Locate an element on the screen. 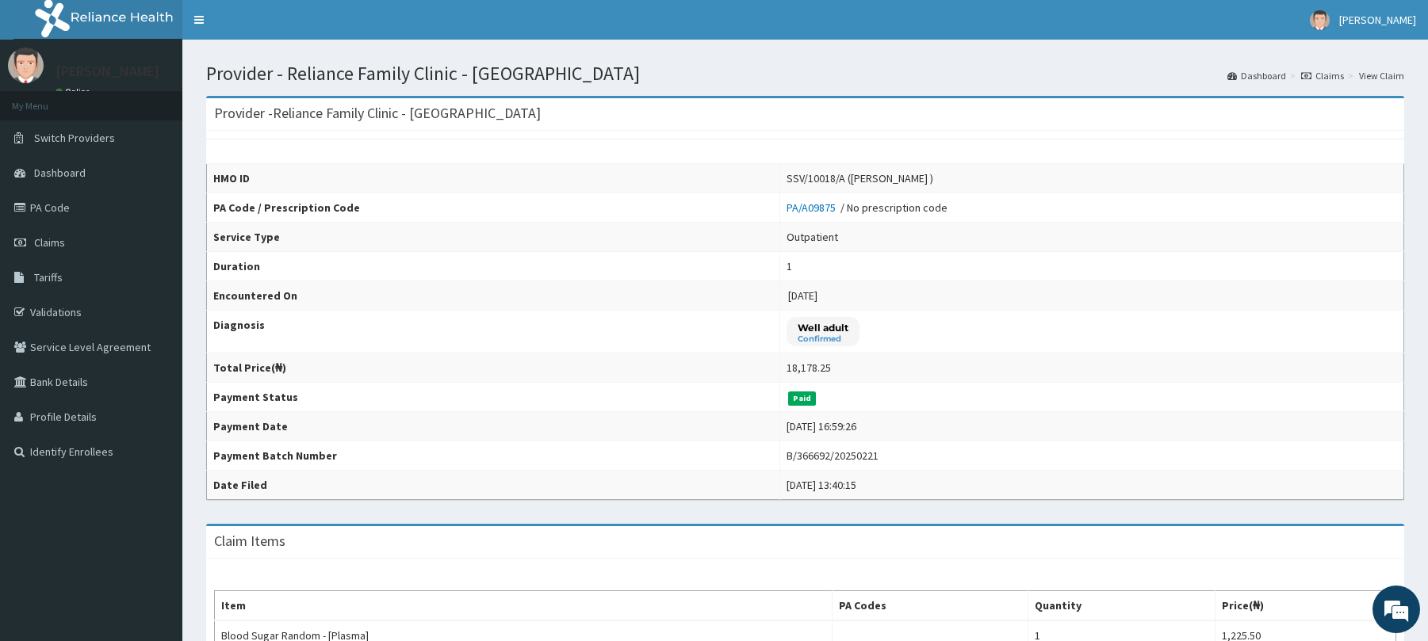 Image resolution: width=1428 pixels, height=641 pixels. th: Duration is located at coordinates (493, 266).